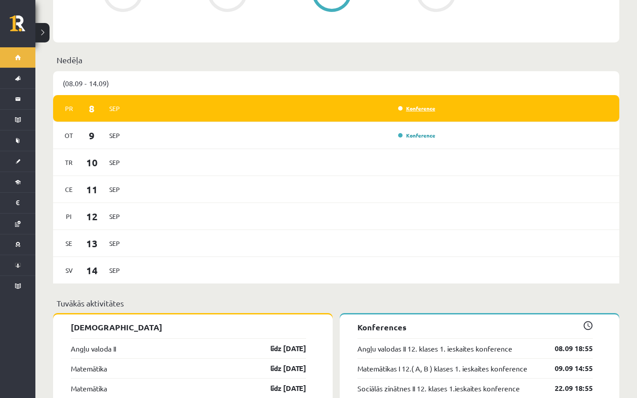 Image resolution: width=637 pixels, height=398 pixels. Describe the element at coordinates (92, 243) in the screenshot. I see `span: 13` at that location.